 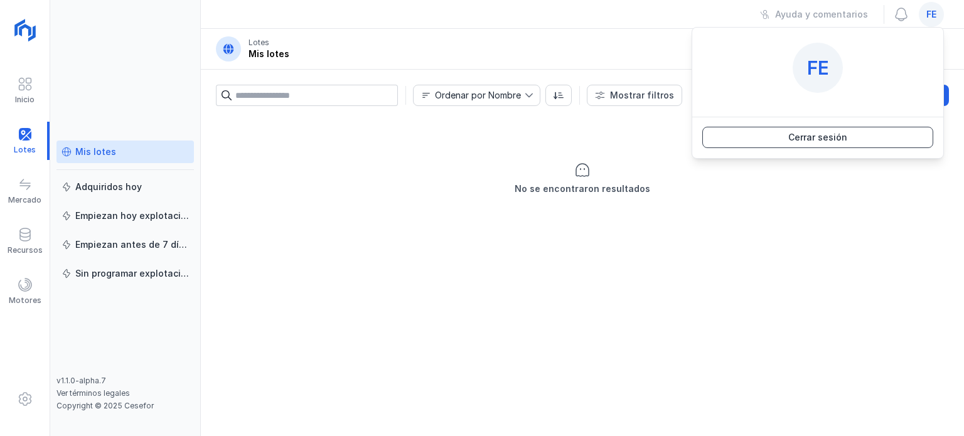 I want to click on div: Cerrar sesión, so click(x=818, y=137).